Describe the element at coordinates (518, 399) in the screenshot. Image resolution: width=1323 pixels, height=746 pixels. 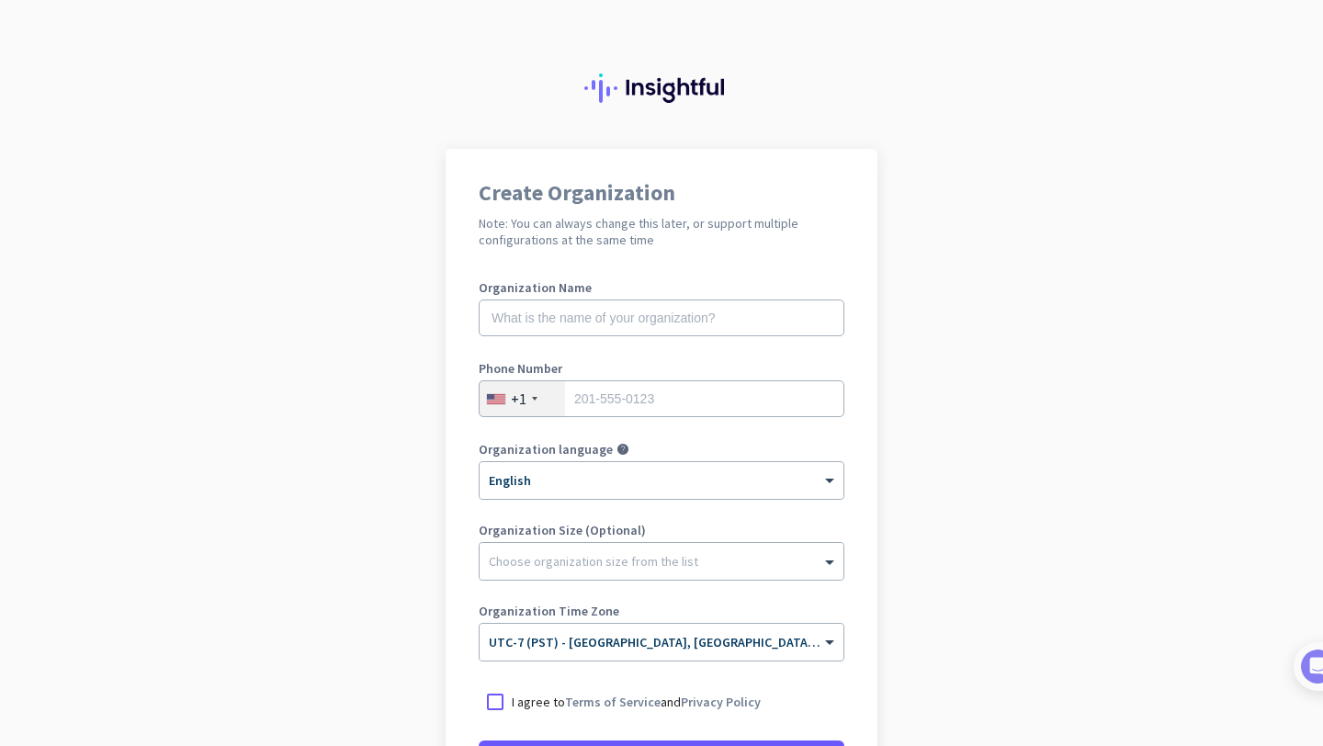
I see `div: +1` at that location.